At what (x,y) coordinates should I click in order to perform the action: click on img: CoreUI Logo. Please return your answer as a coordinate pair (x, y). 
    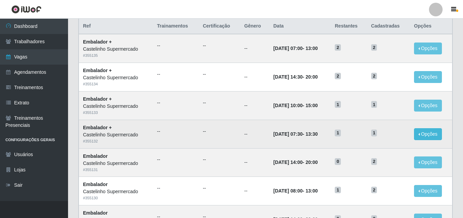
    Looking at the image, I should click on (26, 9).